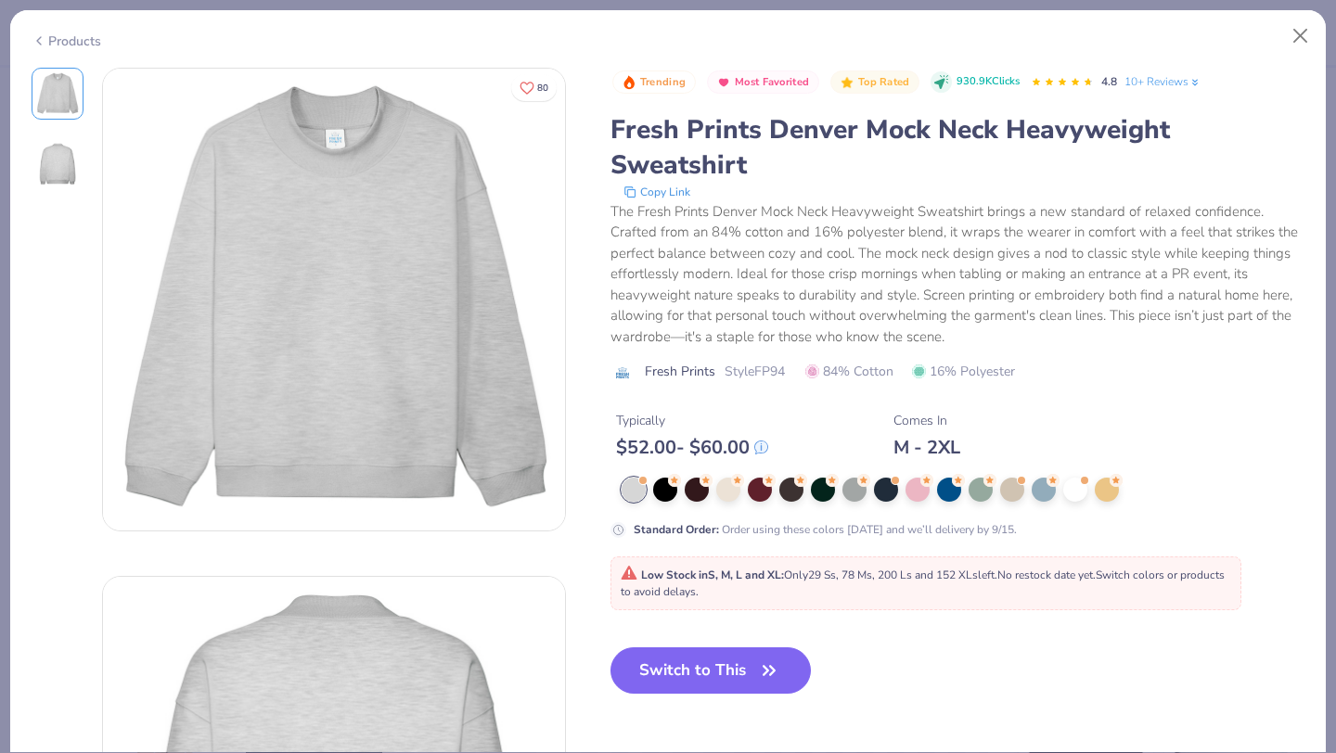  What do you see at coordinates (958, 275) in the screenshot?
I see `div: The Fresh Prints Denver Mock Neck Heavyweight Sweatshirt brings a new standard of relaxed confide...` at bounding box center [958, 275].